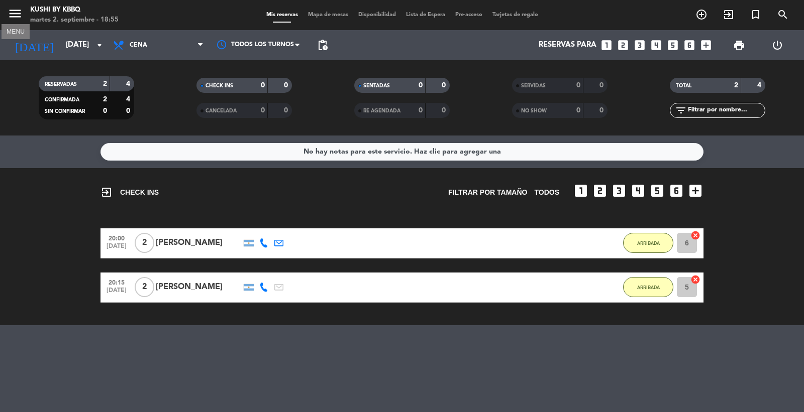 The width and height of the screenshot is (804, 412). Describe the element at coordinates (323, 45) in the screenshot. I see `span: pending_actions` at that location.